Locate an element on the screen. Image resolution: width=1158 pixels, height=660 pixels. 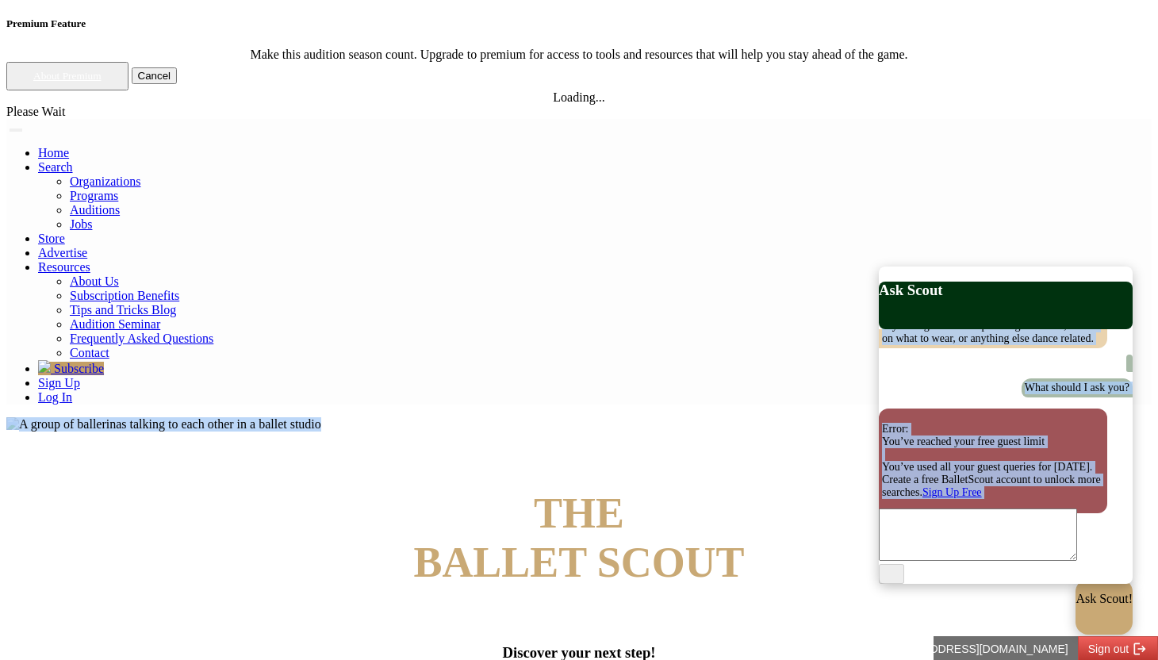
a: Programs is located at coordinates (94, 195).